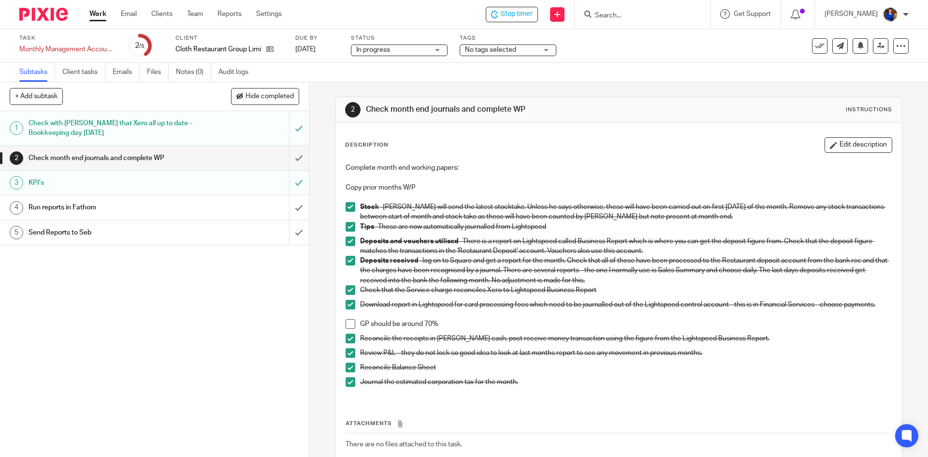 This screenshot has width=928, height=457. Describe the element at coordinates (112, 183) in the screenshot. I see `h1: KPI's` at that location.